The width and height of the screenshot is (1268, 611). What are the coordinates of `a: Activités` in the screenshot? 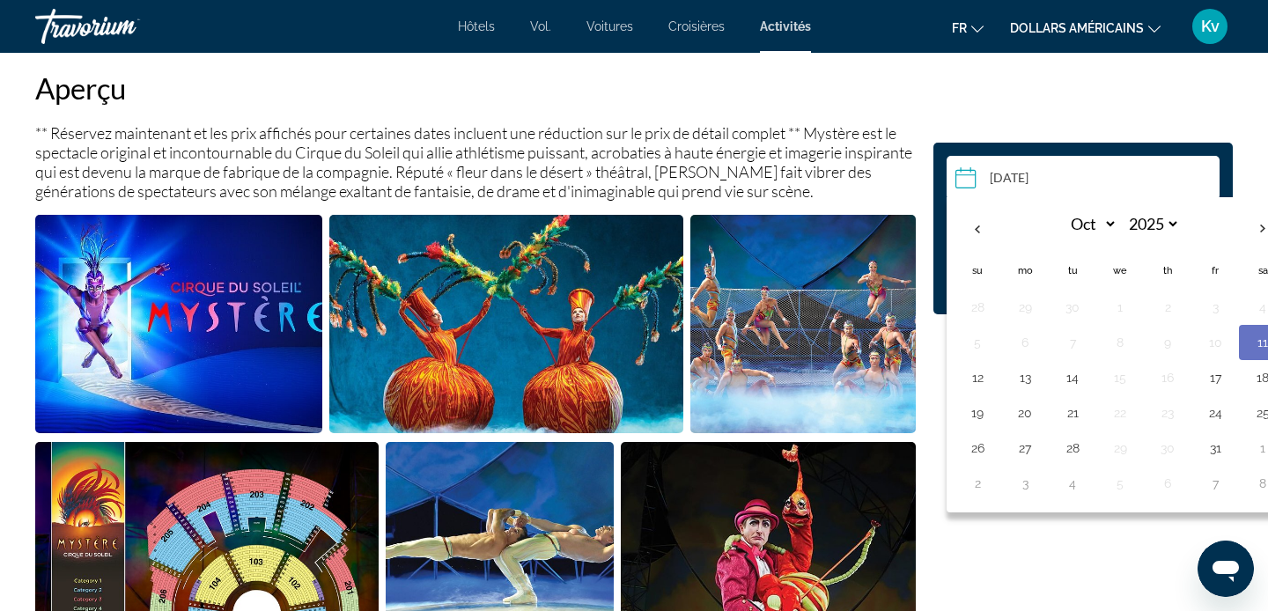 It's located at (786, 26).